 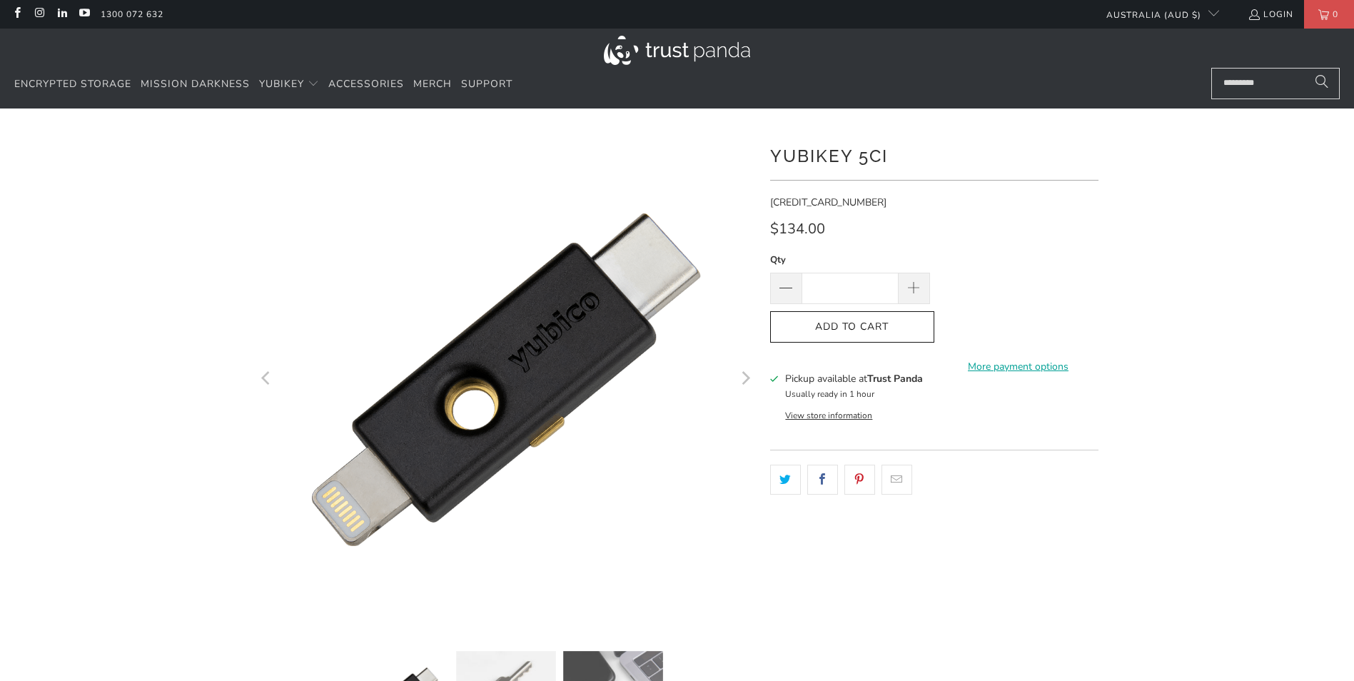 What do you see at coordinates (487, 84) in the screenshot?
I see `span: Support` at bounding box center [487, 84].